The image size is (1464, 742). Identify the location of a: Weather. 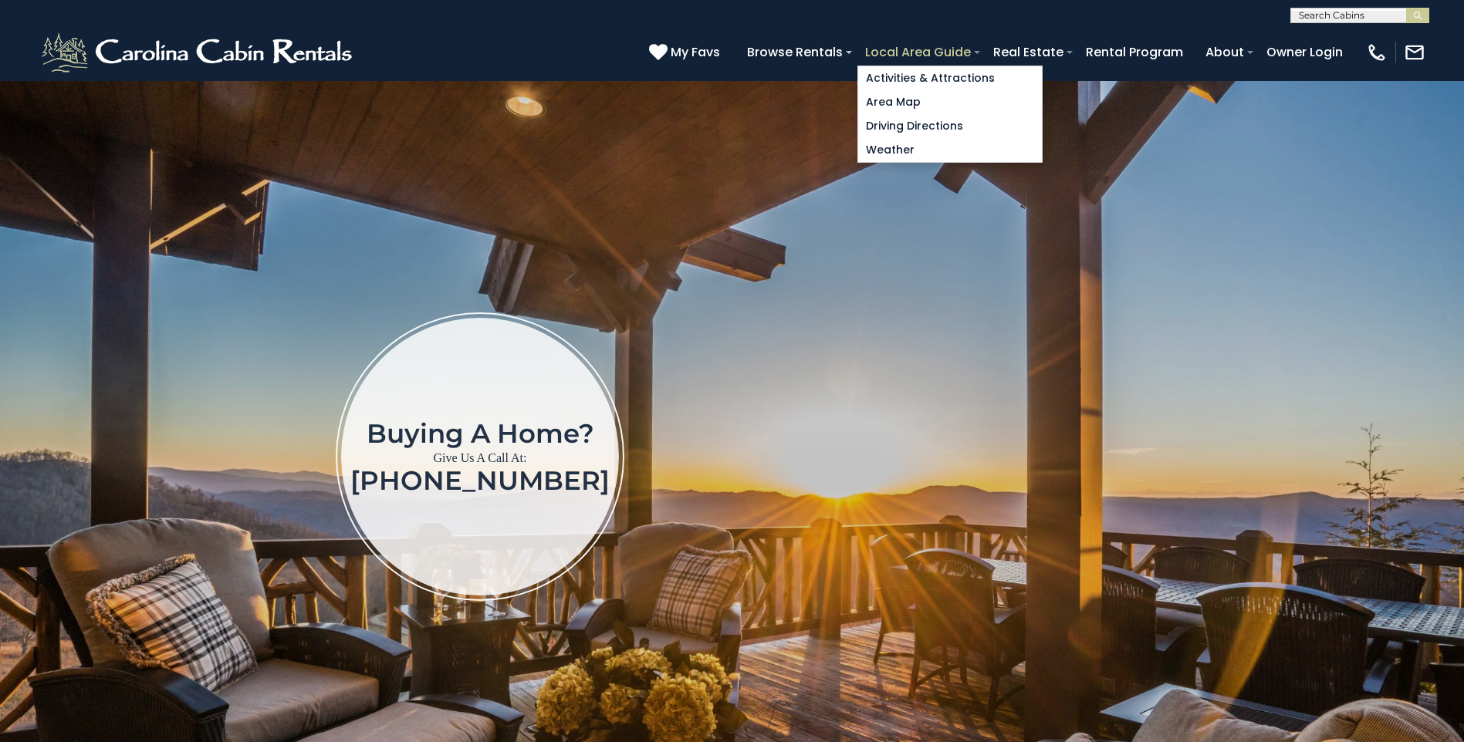
(950, 150).